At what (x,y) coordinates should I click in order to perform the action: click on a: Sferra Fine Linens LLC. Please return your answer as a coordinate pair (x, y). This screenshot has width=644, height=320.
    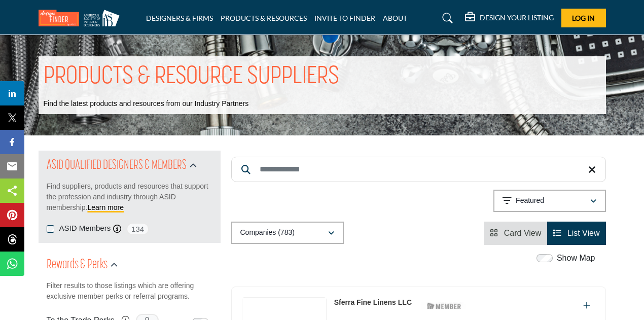
    Looking at the image, I should click on (373, 302).